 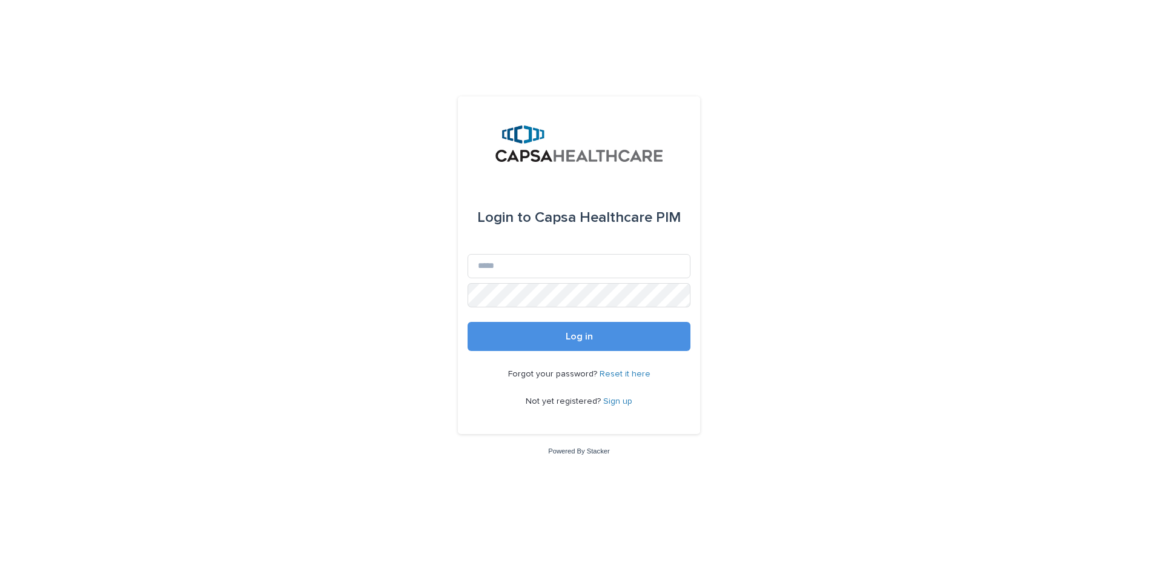 I want to click on span: Log in, so click(x=579, y=336).